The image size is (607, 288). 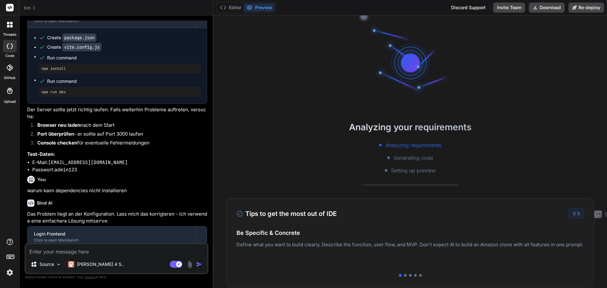 I want to click on pre: npm install, so click(x=119, y=69).